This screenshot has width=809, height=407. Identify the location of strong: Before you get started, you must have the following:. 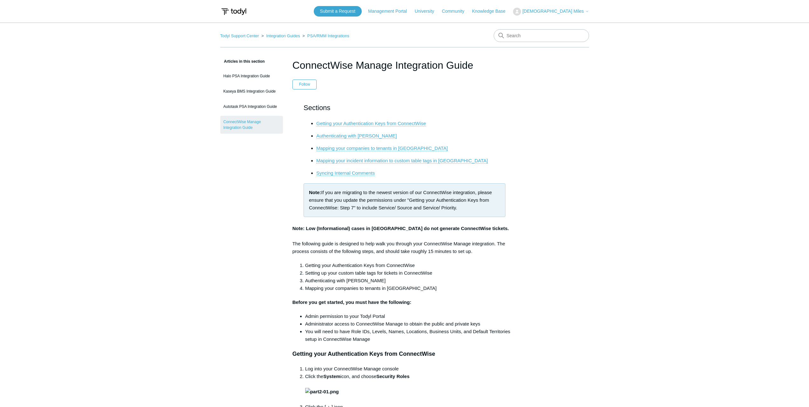
(352, 302).